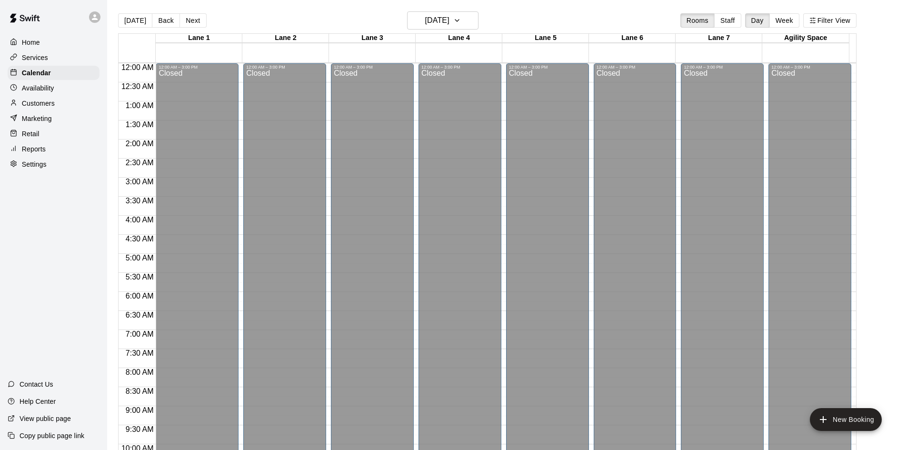 The height and width of the screenshot is (450, 907). What do you see at coordinates (38, 103) in the screenshot?
I see `p: Customers` at bounding box center [38, 103].